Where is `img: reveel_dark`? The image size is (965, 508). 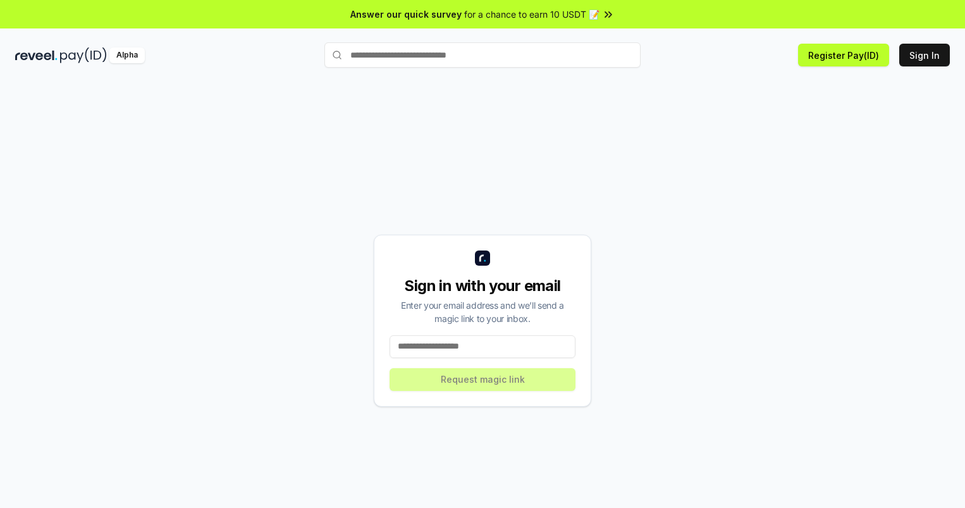 img: reveel_dark is located at coordinates (36, 55).